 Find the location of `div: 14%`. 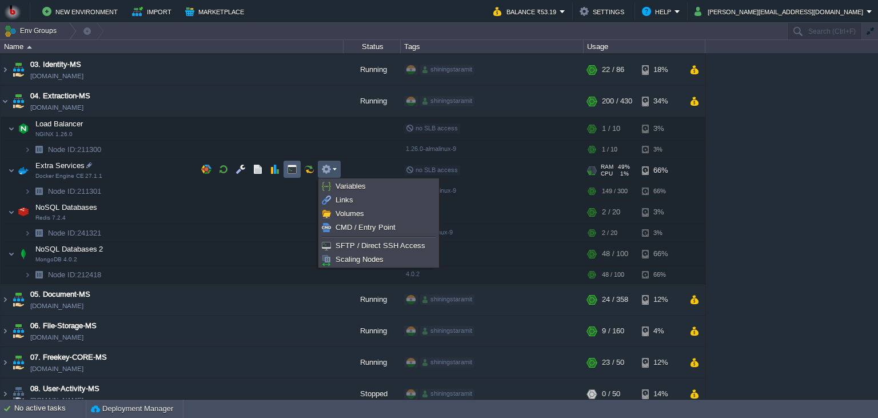

div: 14% is located at coordinates (660, 394).